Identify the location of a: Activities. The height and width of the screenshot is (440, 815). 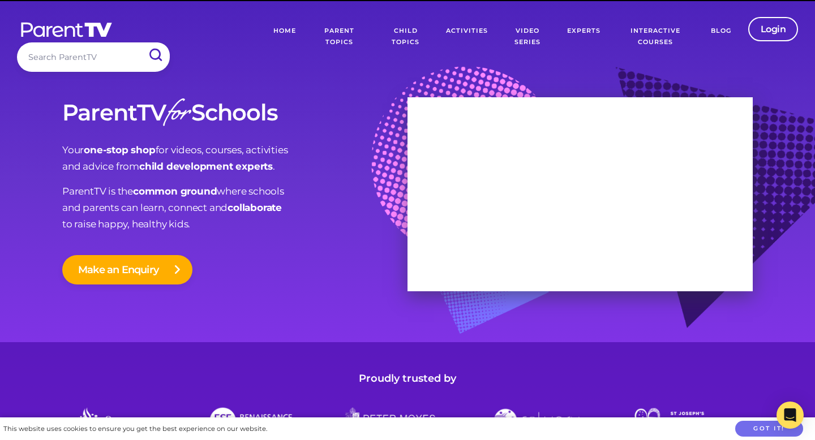
(467, 37).